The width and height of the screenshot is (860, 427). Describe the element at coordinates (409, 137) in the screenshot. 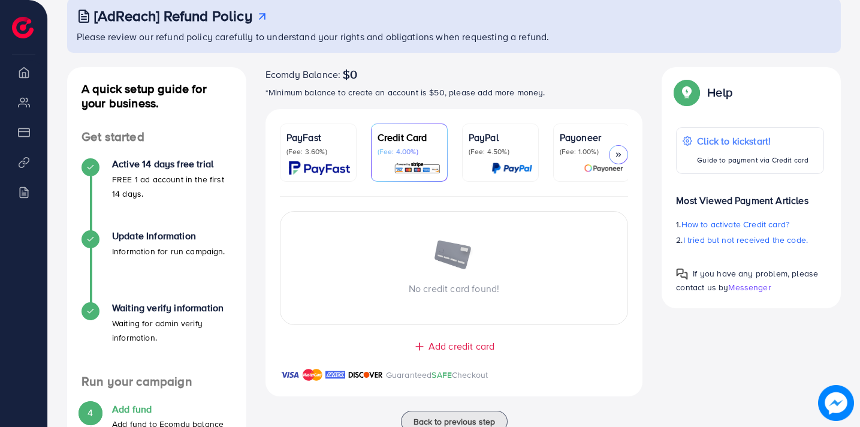

I see `p: Credit Card` at that location.